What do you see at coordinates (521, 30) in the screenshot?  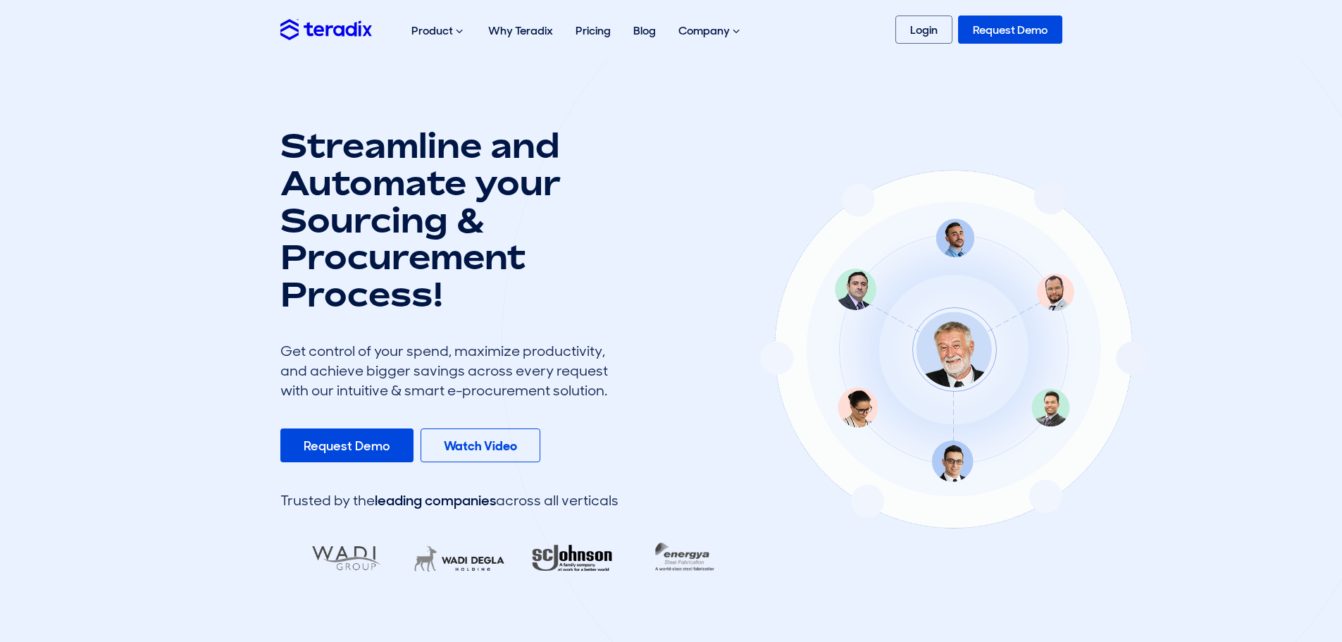 I see `a: Why Teradix` at bounding box center [521, 30].